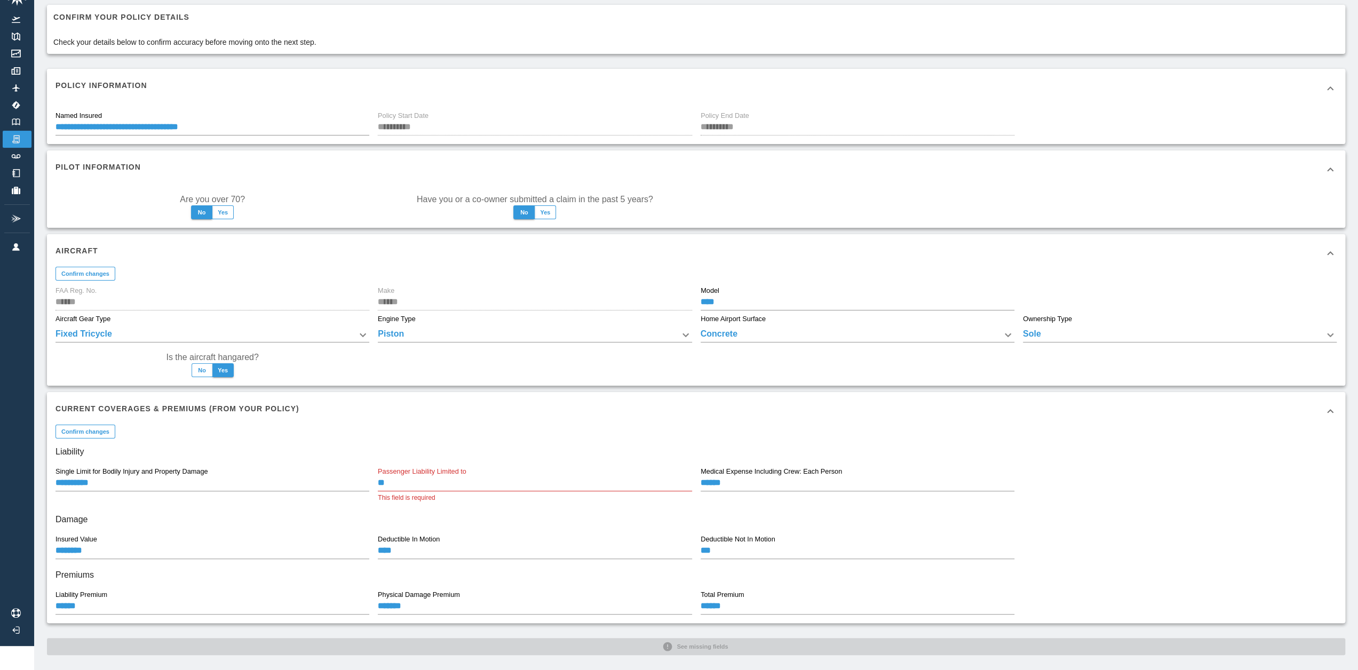 This screenshot has height=670, width=1358. What do you see at coordinates (409, 539) in the screenshot?
I see `label: Deductible In Motion` at bounding box center [409, 539].